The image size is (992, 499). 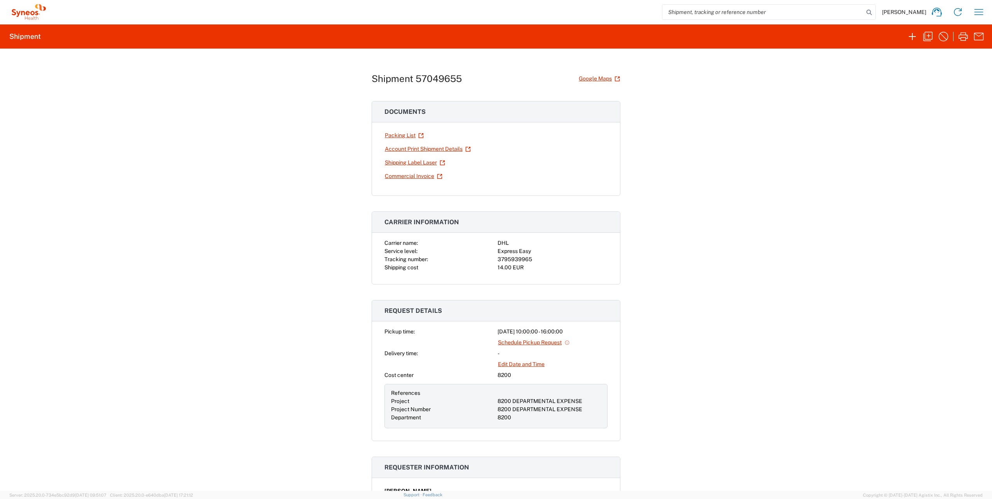 I want to click on a: Edit Date and Time, so click(x=521, y=364).